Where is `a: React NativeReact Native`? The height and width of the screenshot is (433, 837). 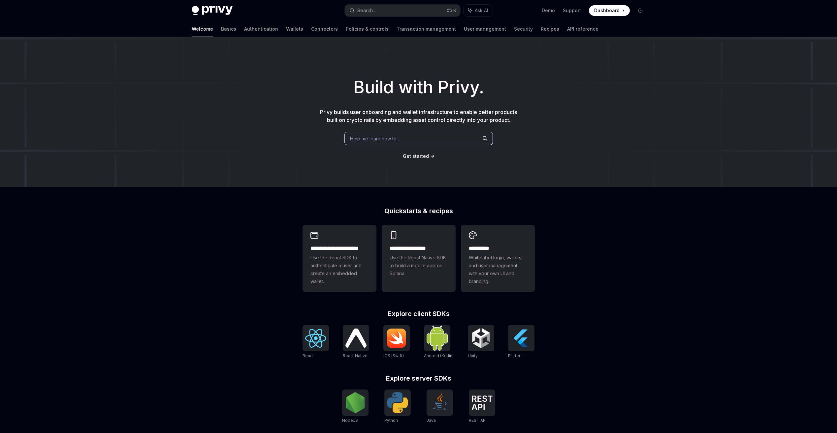
a: React NativeReact Native is located at coordinates (356, 342).